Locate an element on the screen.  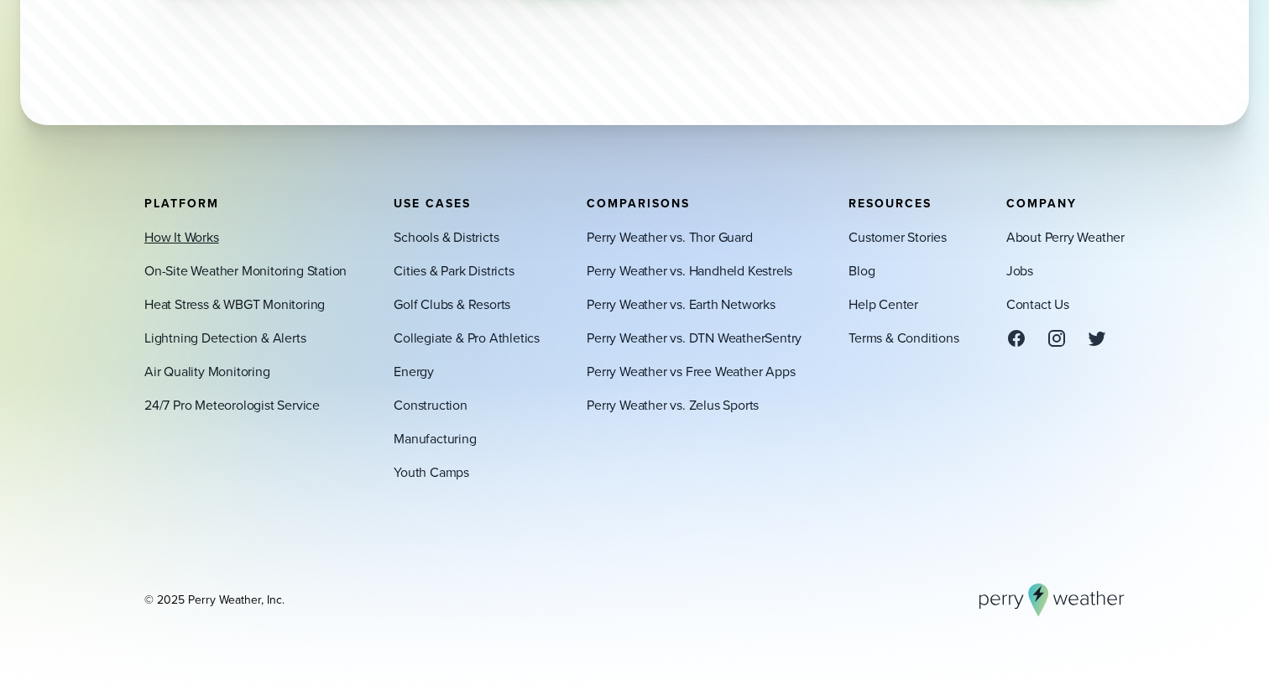
a: Perry Weather vs. DTN WeatherSentry is located at coordinates (694, 338).